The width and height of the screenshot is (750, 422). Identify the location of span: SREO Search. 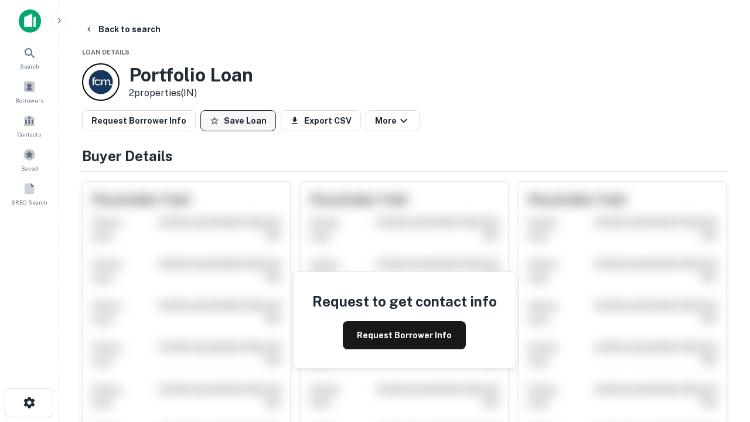
(29, 202).